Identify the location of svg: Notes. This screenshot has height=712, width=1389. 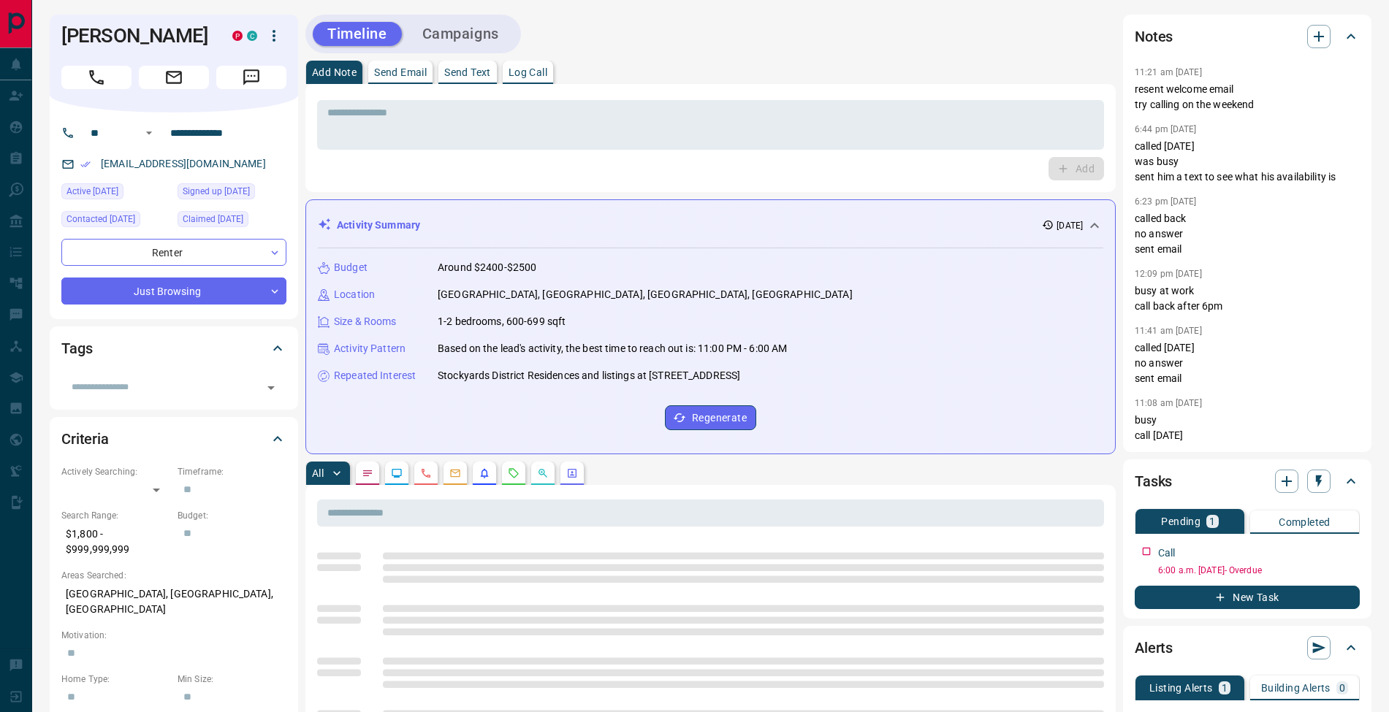
(367, 473).